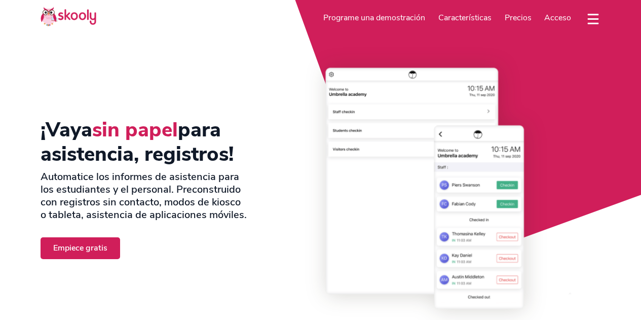 This screenshot has width=641, height=320. I want to click on img: Skooly, so click(68, 16).